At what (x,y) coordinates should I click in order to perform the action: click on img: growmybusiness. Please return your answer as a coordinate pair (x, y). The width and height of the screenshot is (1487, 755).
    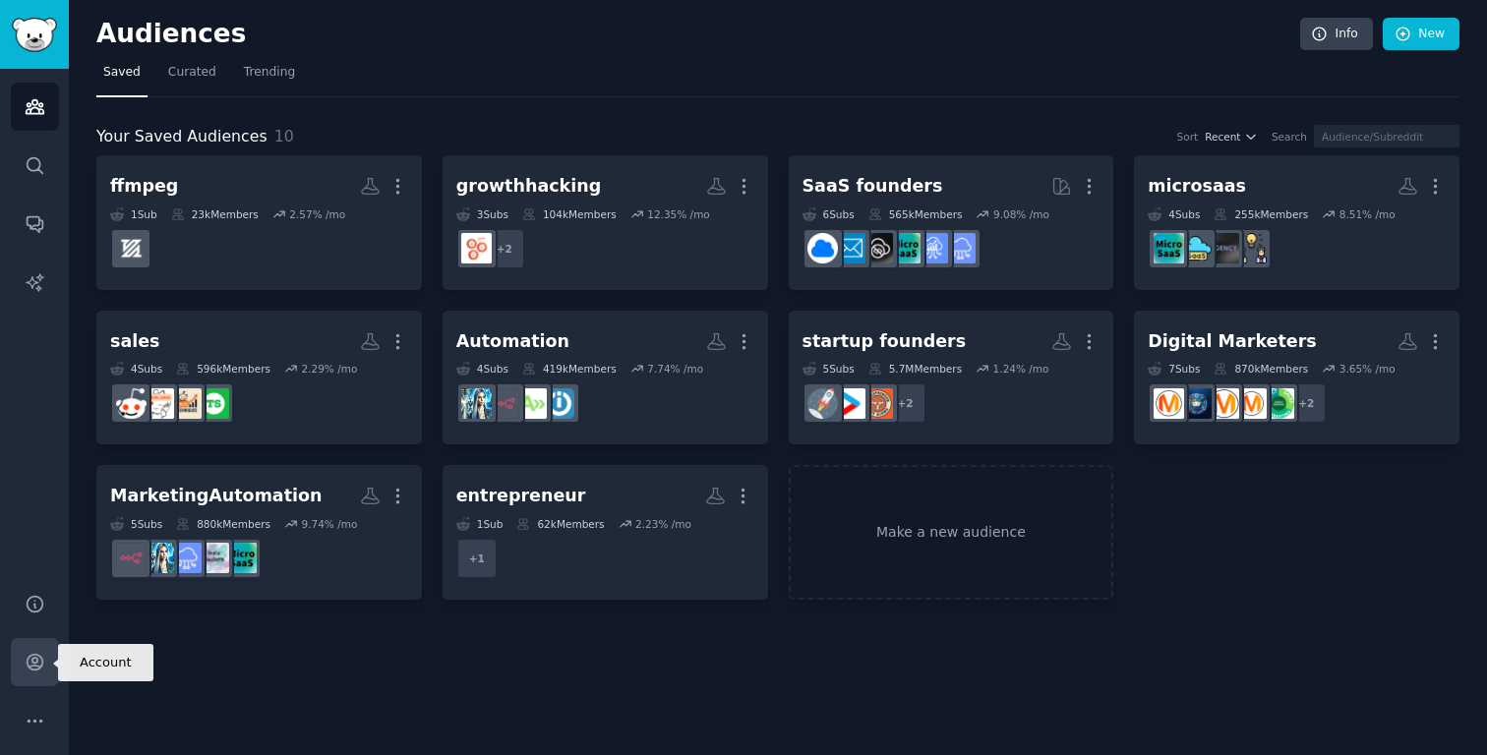
    Looking at the image, I should click on (1251, 248).